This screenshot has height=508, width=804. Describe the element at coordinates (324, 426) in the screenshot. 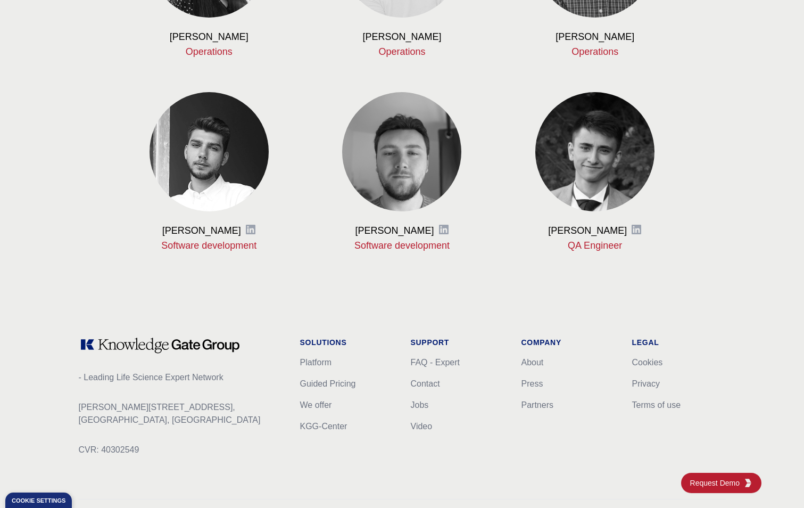

I see `a: KGG-Center` at that location.